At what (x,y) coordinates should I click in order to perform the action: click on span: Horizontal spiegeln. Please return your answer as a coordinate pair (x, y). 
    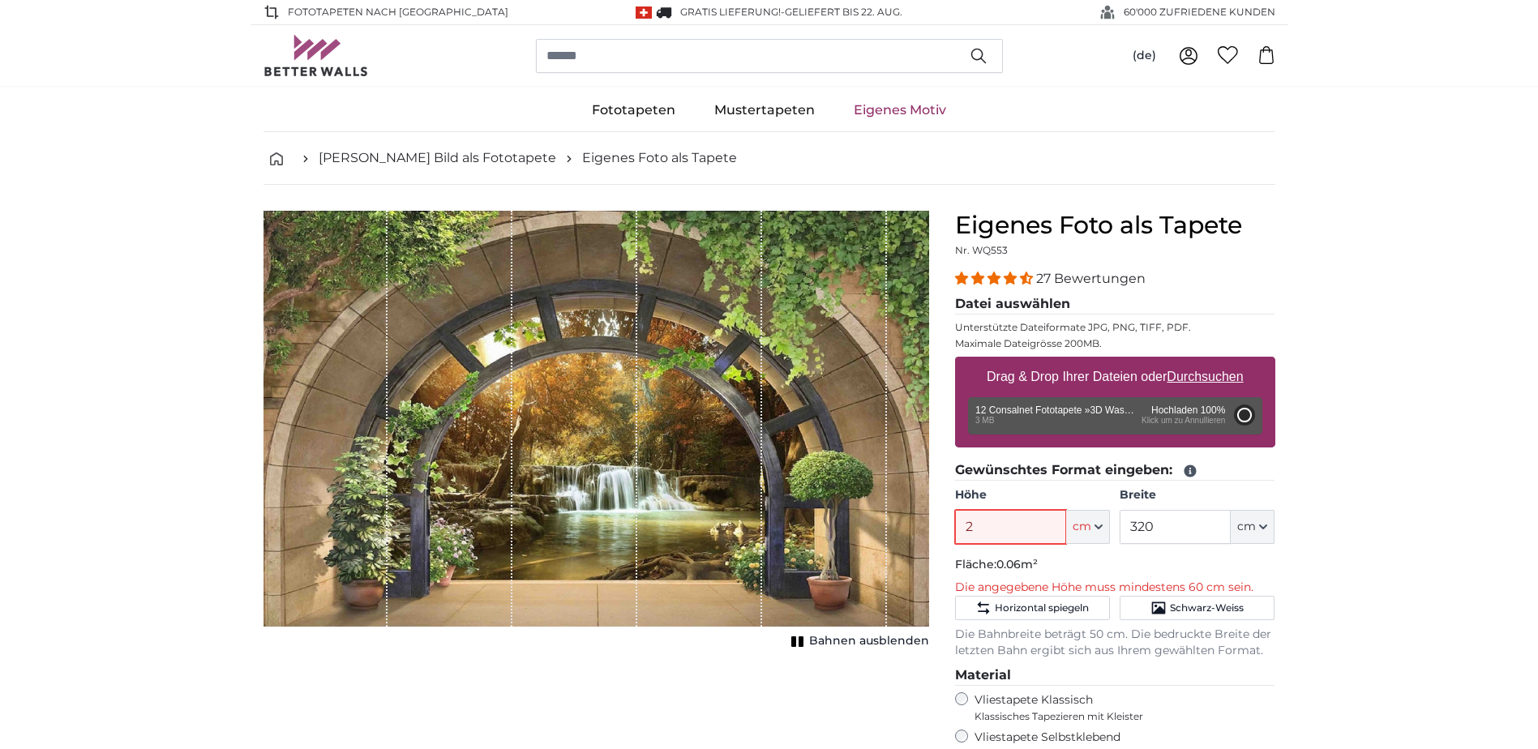
    Looking at the image, I should click on (1042, 608).